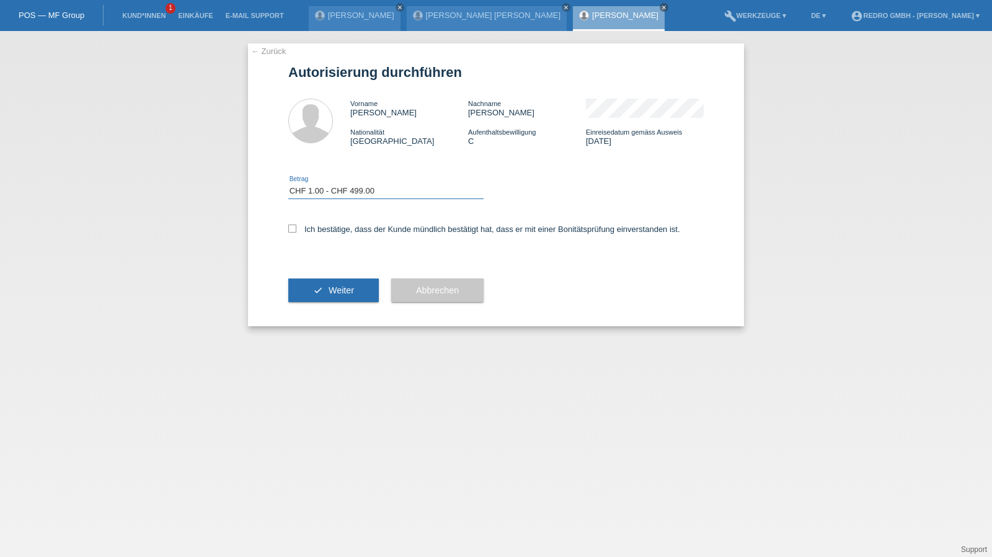  Describe the element at coordinates (364, 104) in the screenshot. I see `span: Vorname` at that location.